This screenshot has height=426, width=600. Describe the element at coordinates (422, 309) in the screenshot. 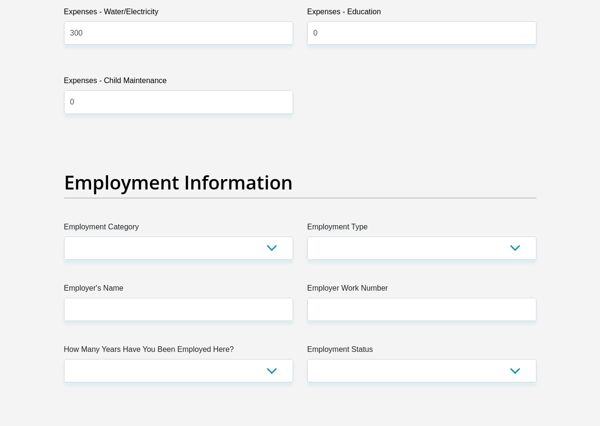

I see `input: Employer Work Number` at that location.